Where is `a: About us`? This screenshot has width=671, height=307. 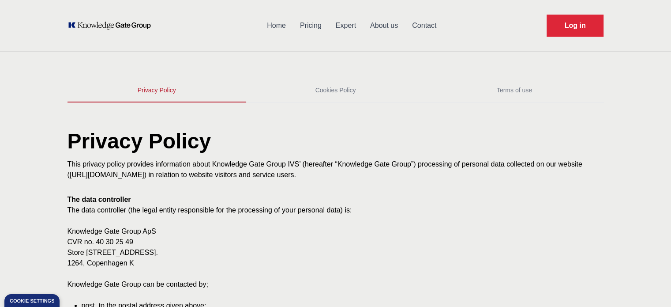
a: About us is located at coordinates (384, 26).